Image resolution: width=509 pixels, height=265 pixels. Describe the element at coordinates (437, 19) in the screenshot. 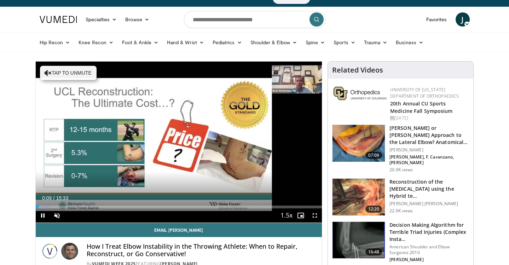

I see `a: Favorites` at that location.